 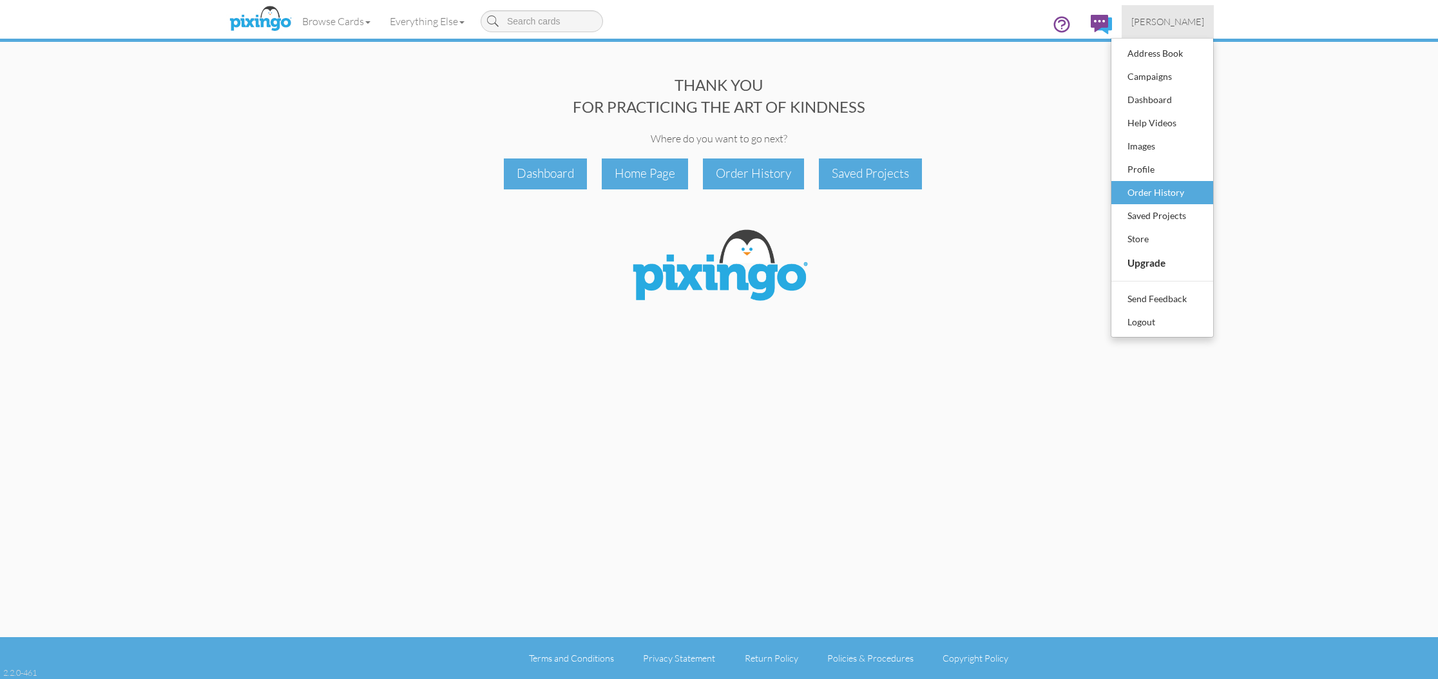 What do you see at coordinates (1162, 53) in the screenshot?
I see `a: Address Book` at bounding box center [1162, 53].